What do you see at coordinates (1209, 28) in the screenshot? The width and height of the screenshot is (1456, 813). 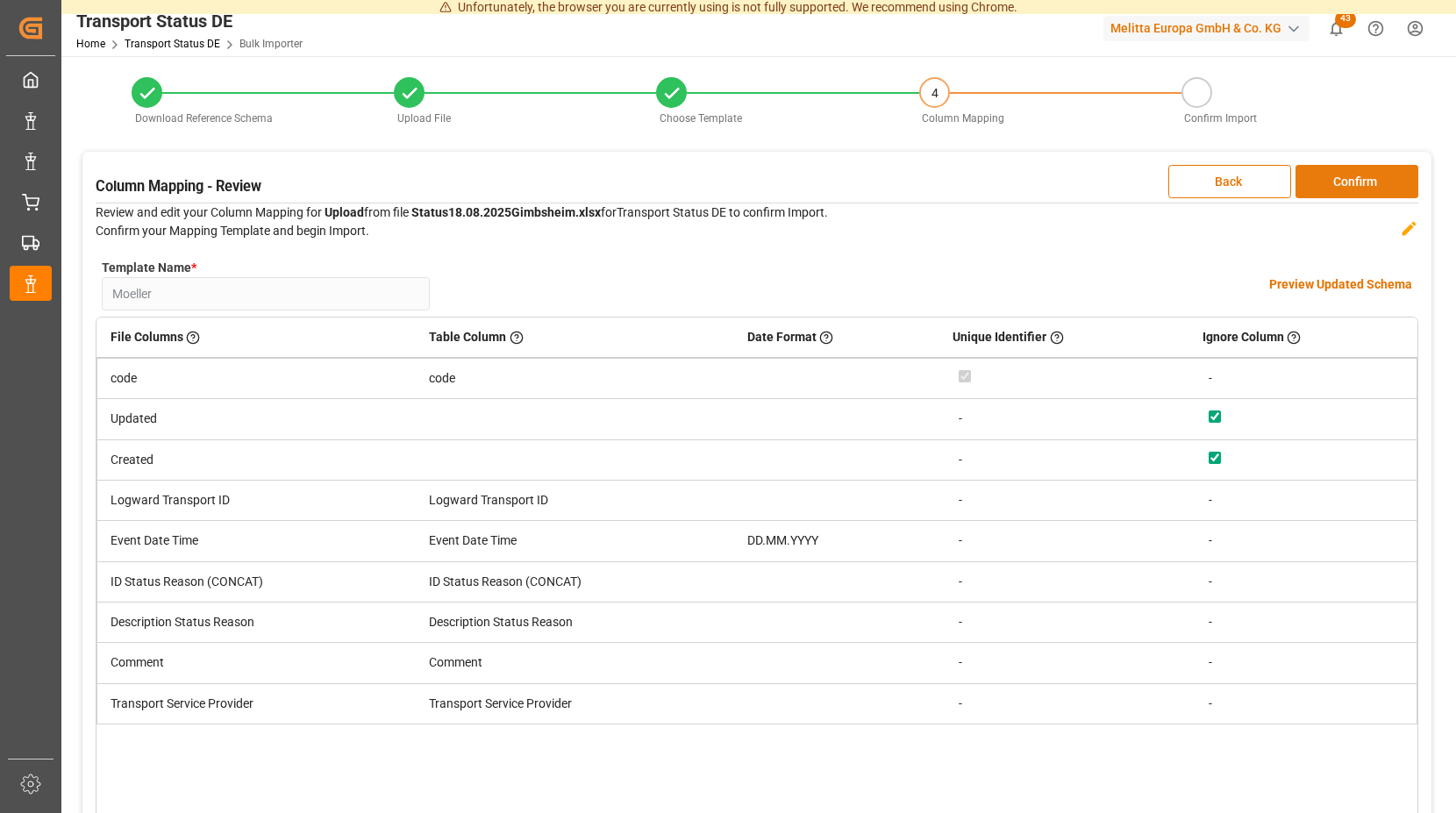 I see `button: Melitta Europa GmbH & Co. KG` at bounding box center [1209, 28].